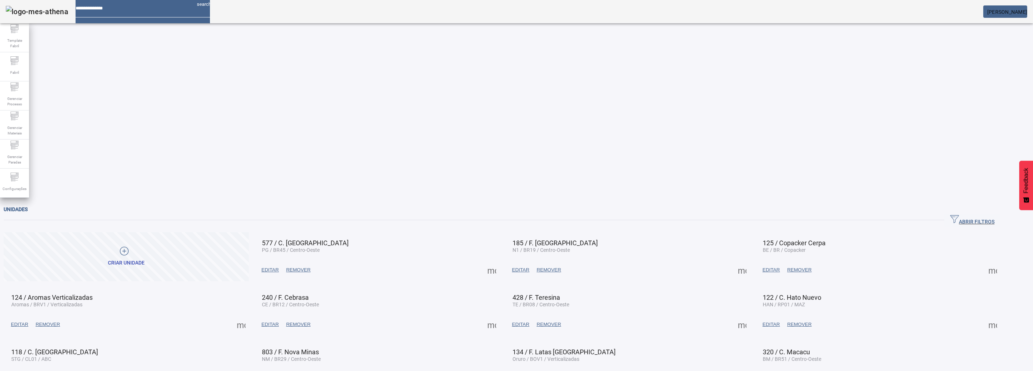 The image size is (1033, 371). What do you see at coordinates (15, 130) in the screenshot?
I see `span: Gerenciar Materiais` at bounding box center [15, 130].